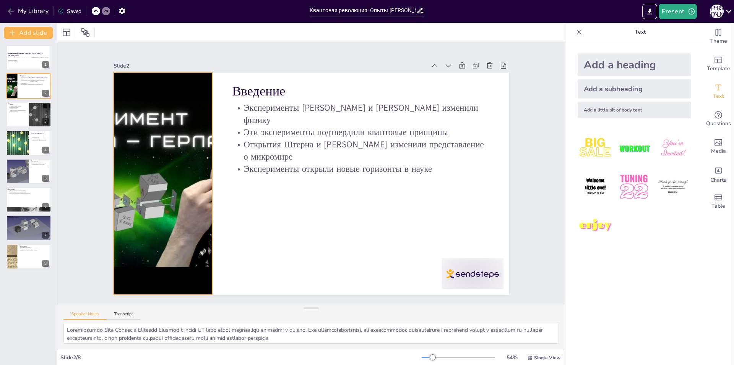  I want to click on div: 2, so click(45, 93).